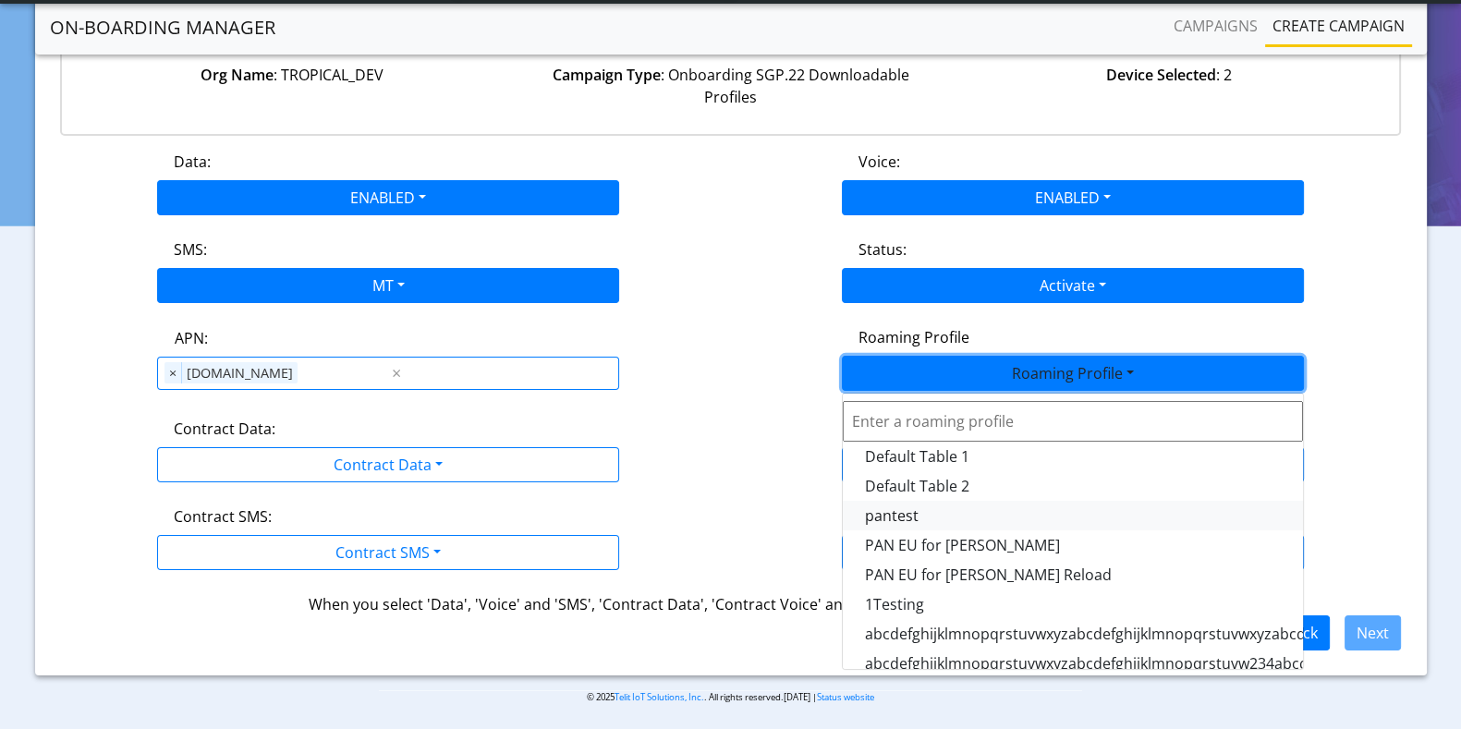  What do you see at coordinates (914, 337) in the screenshot?
I see `label: Roaming Profile` at bounding box center [914, 337].